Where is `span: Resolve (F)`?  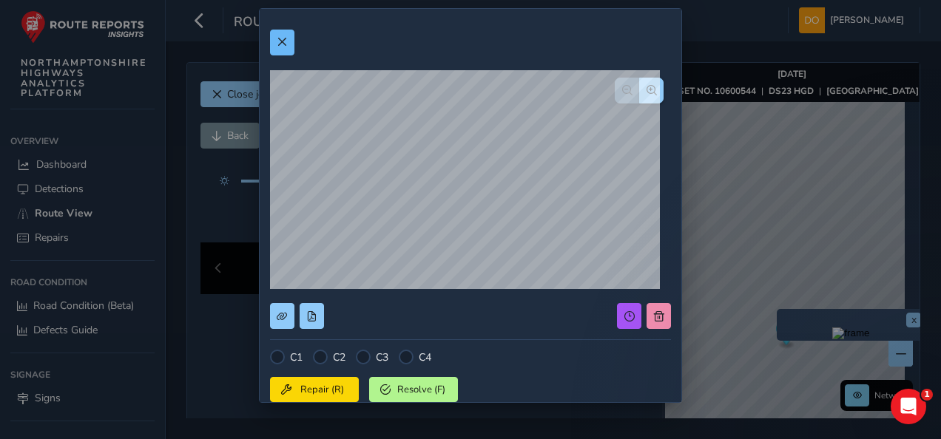
span: Resolve (F) is located at coordinates (421, 390).